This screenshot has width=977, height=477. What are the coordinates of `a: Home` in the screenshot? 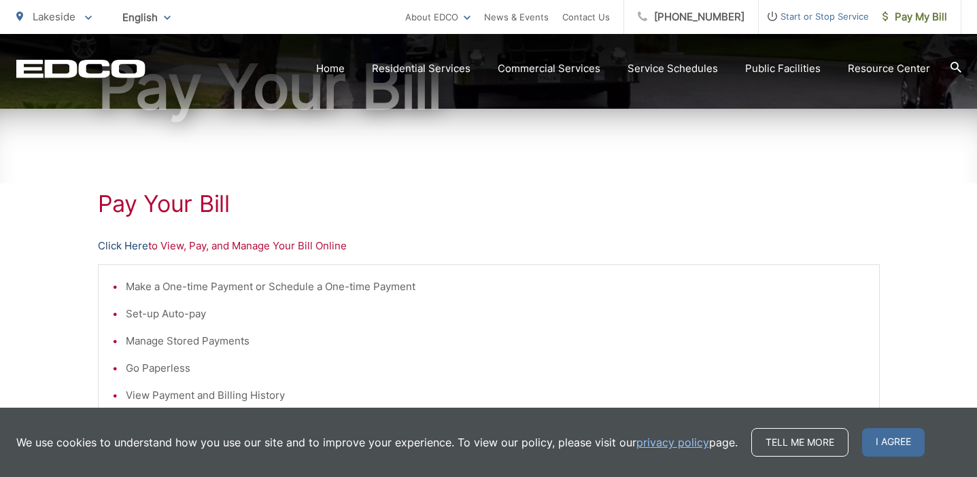 It's located at (330, 69).